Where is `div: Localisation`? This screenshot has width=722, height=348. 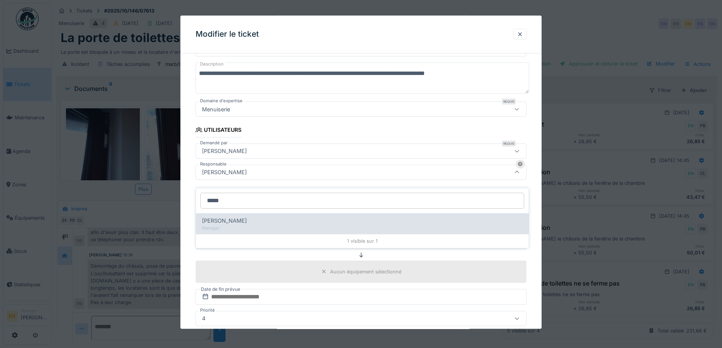
div: Localisation is located at coordinates (220, 194).